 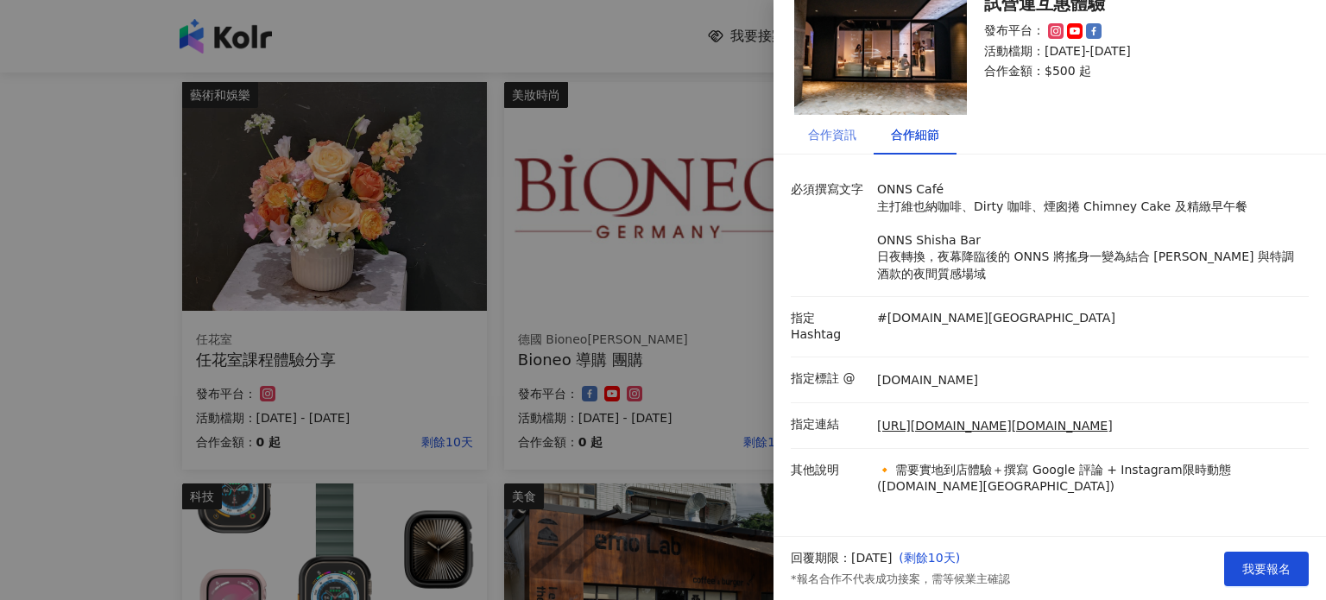 What do you see at coordinates (1267, 569) in the screenshot?
I see `span: 我要報名` at bounding box center [1267, 569].